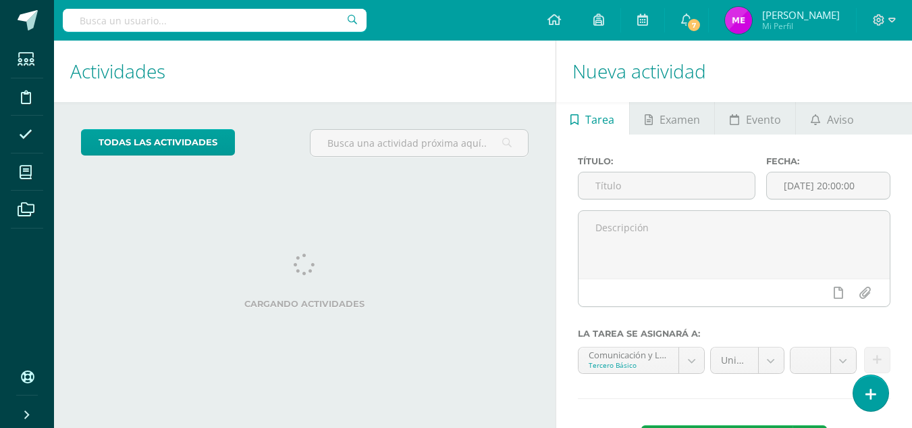 Image resolution: width=912 pixels, height=428 pixels. Describe the element at coordinates (667, 161) in the screenshot. I see `label: Título:` at that location.